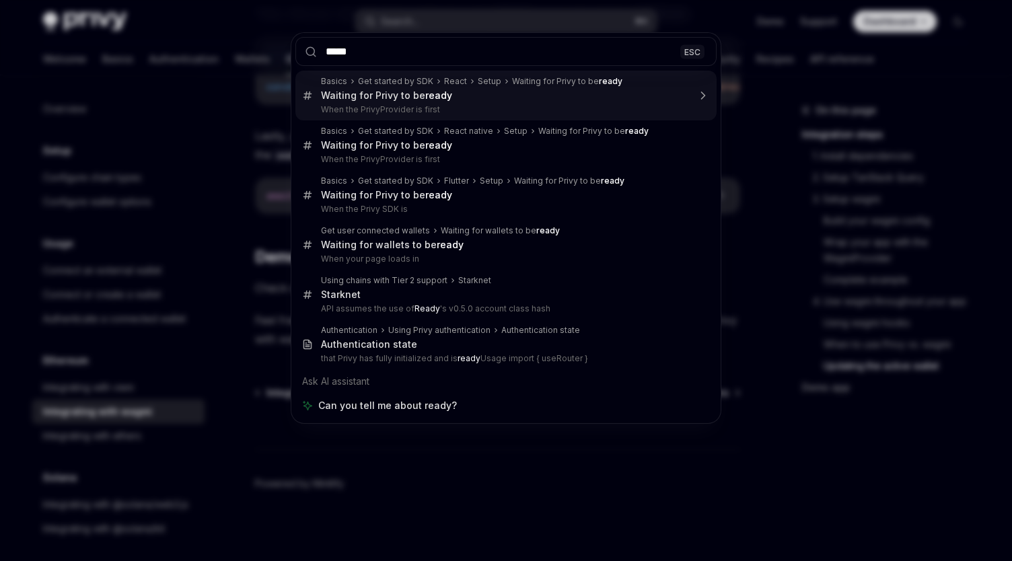 Image resolution: width=1012 pixels, height=561 pixels. I want to click on div: React, so click(456, 81).